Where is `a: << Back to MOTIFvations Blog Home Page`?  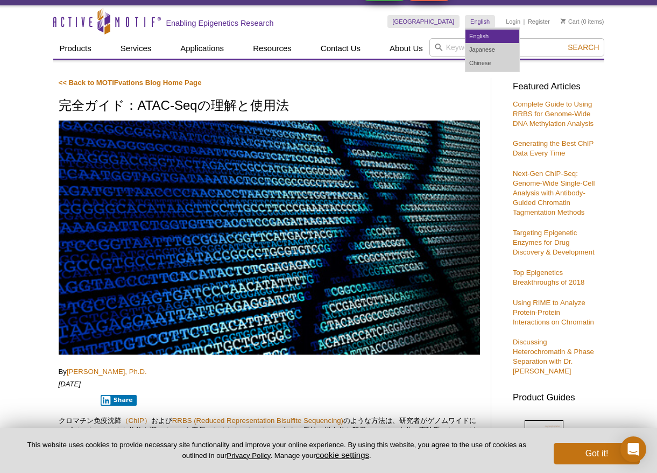 a: << Back to MOTIFvations Blog Home Page is located at coordinates (130, 82).